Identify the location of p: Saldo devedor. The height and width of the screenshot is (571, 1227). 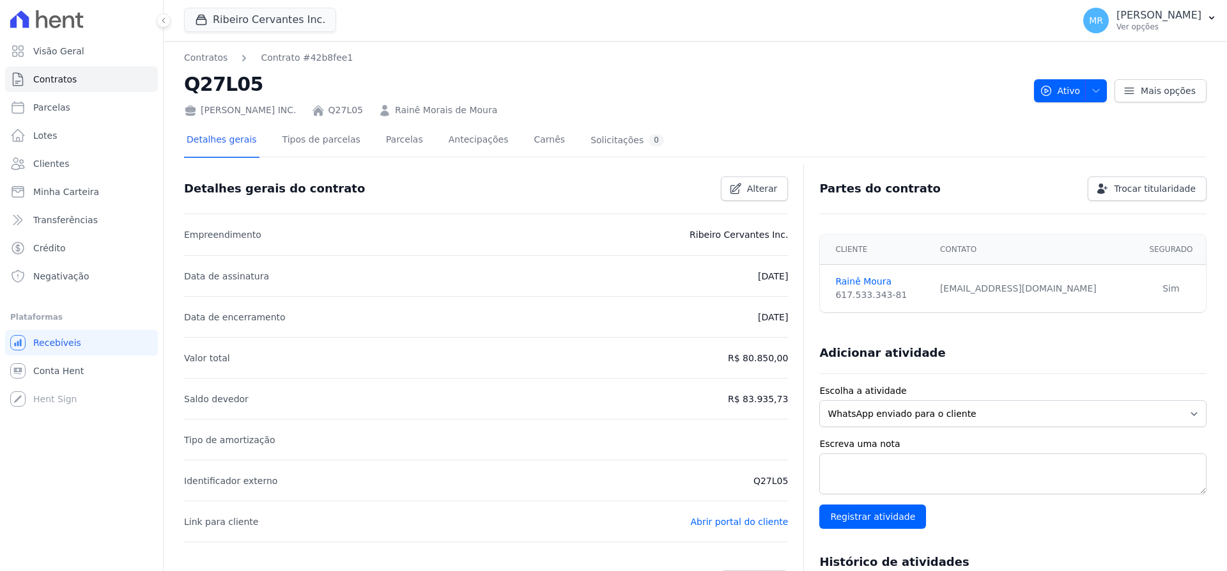
(216, 399).